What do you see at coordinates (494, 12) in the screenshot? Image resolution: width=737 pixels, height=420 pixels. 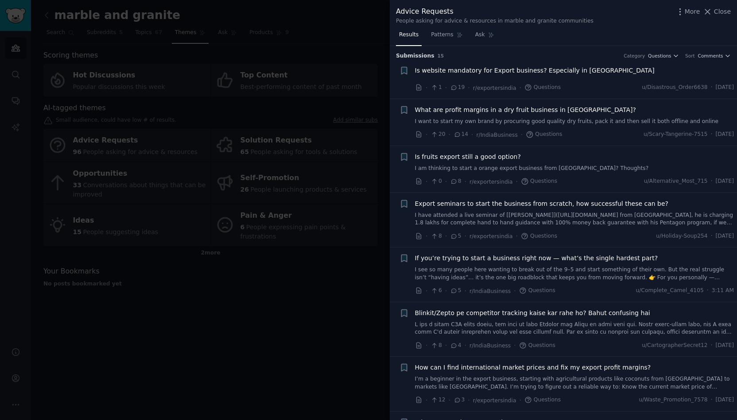 I see `div: Advice Requests` at bounding box center [494, 12].